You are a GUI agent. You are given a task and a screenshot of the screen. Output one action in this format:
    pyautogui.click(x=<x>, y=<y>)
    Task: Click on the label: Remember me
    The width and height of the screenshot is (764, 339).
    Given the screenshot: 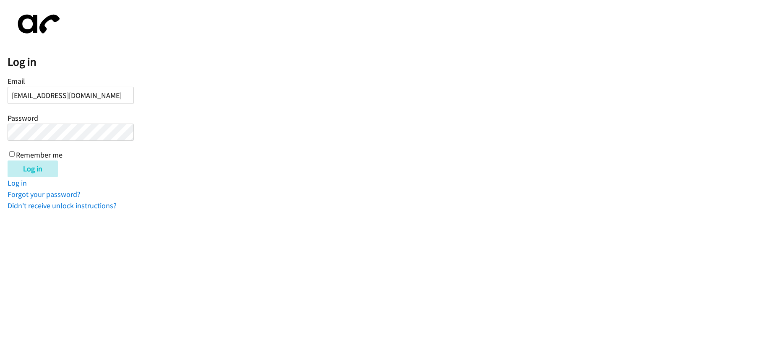 What is the action you would take?
    pyautogui.click(x=39, y=155)
    